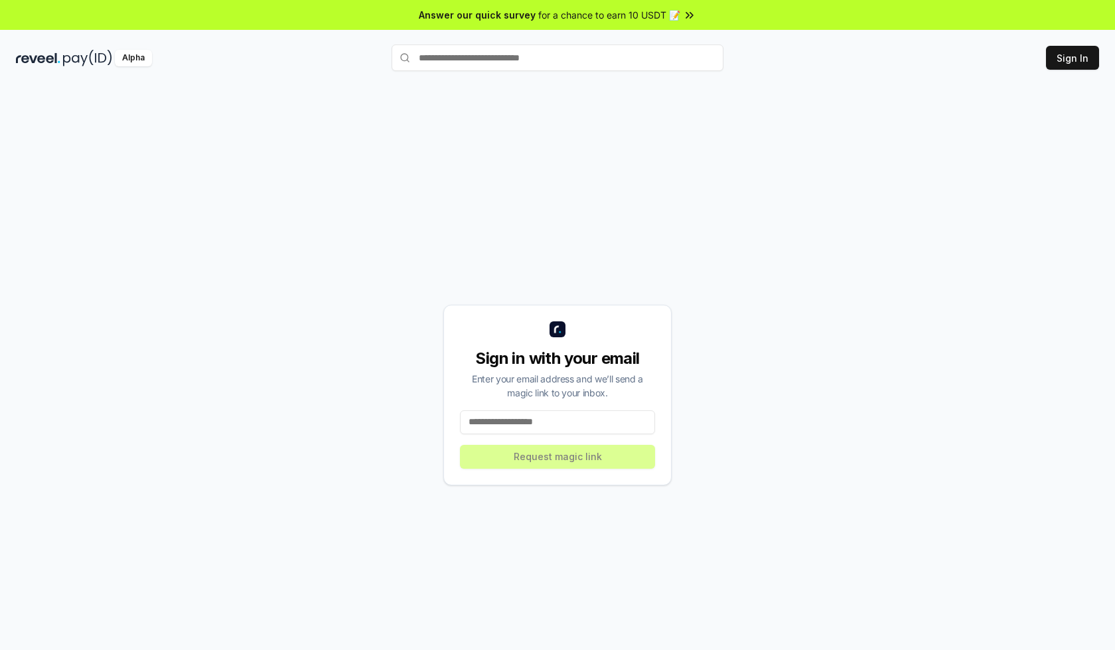  Describe the element at coordinates (557, 358) in the screenshot. I see `div: Sign in with your email` at that location.